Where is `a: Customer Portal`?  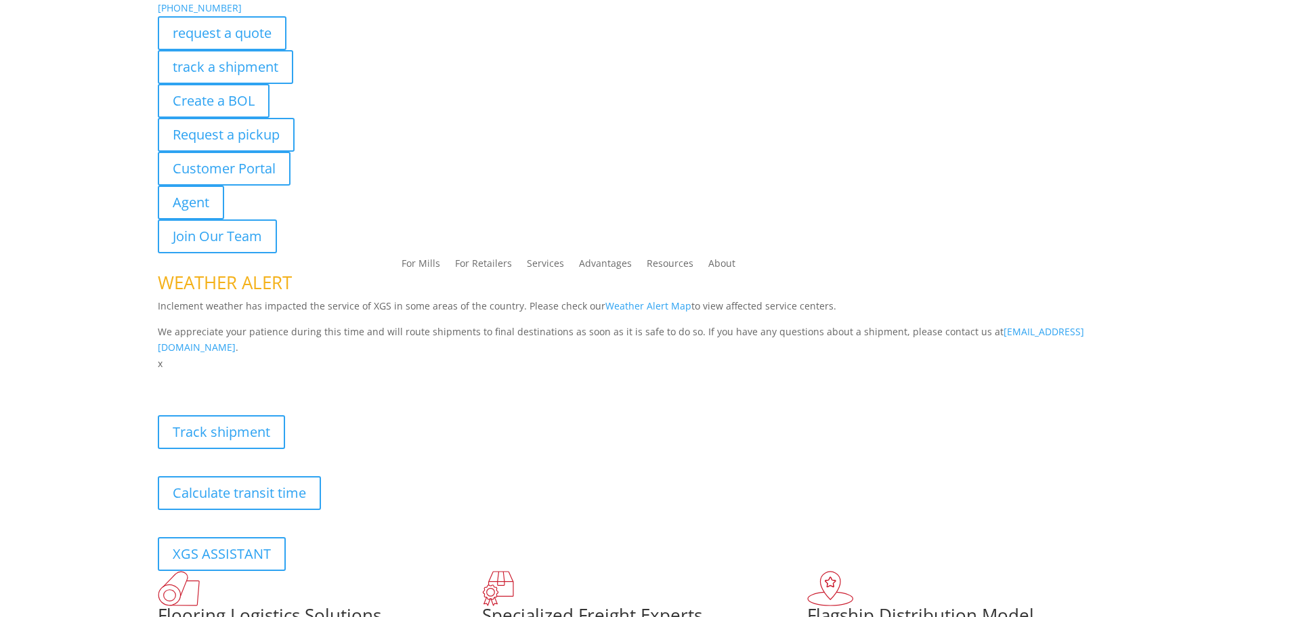
a: Customer Portal is located at coordinates (224, 169).